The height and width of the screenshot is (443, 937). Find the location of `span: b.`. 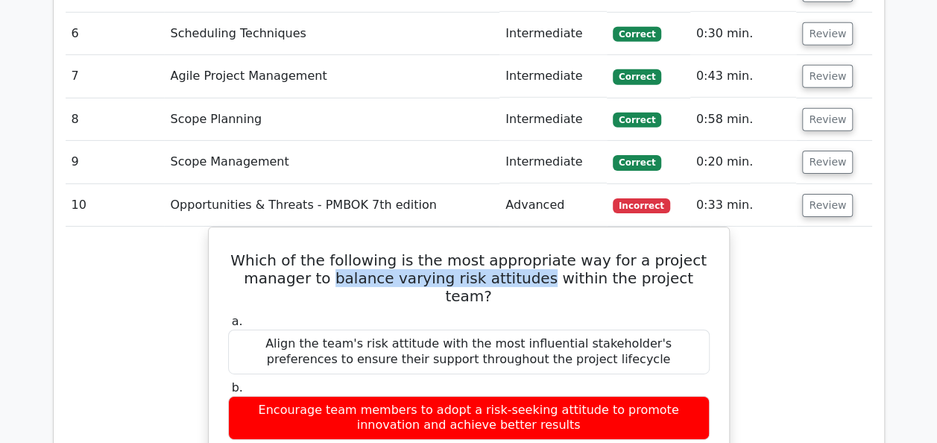

span: b. is located at coordinates (237, 387).